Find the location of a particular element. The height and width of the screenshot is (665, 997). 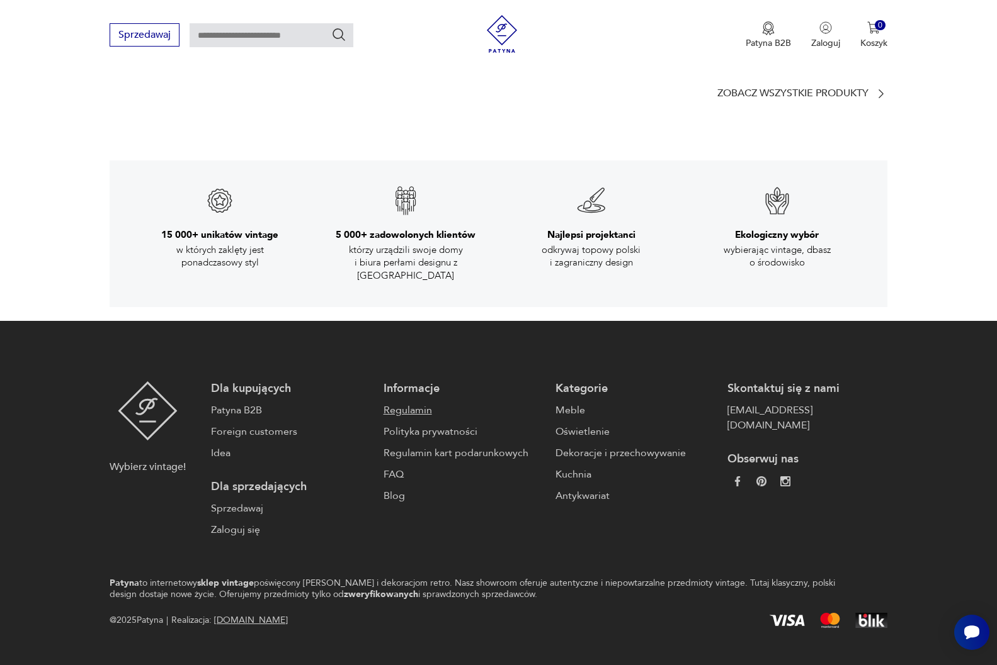

button: Patyna B2B is located at coordinates (768, 35).